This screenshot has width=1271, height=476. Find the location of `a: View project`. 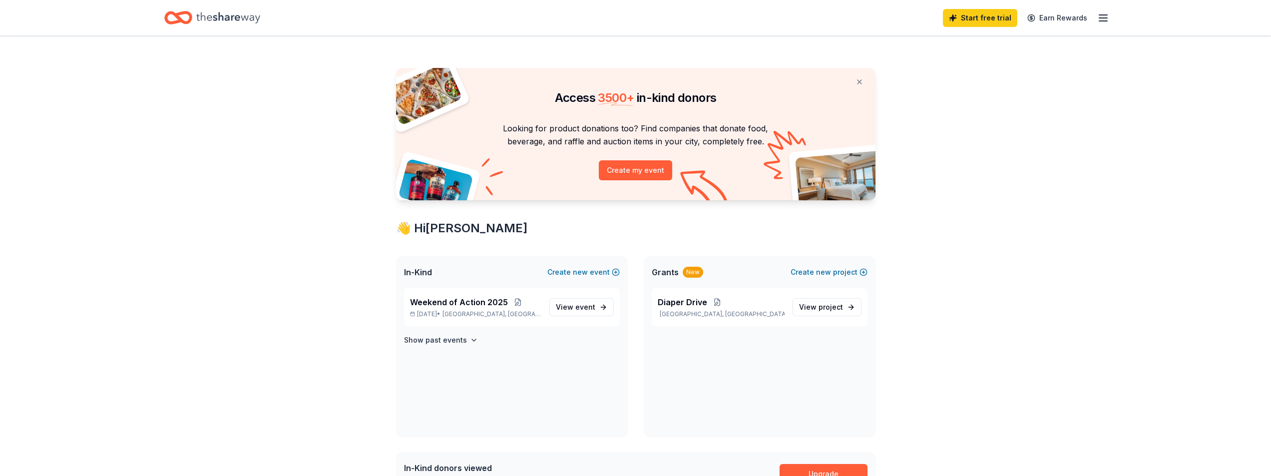

a: View project is located at coordinates (827, 307).